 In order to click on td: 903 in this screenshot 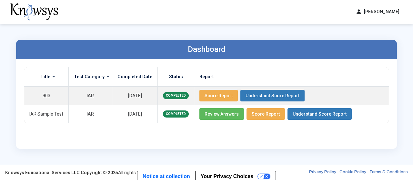, I will do `click(46, 95)`.